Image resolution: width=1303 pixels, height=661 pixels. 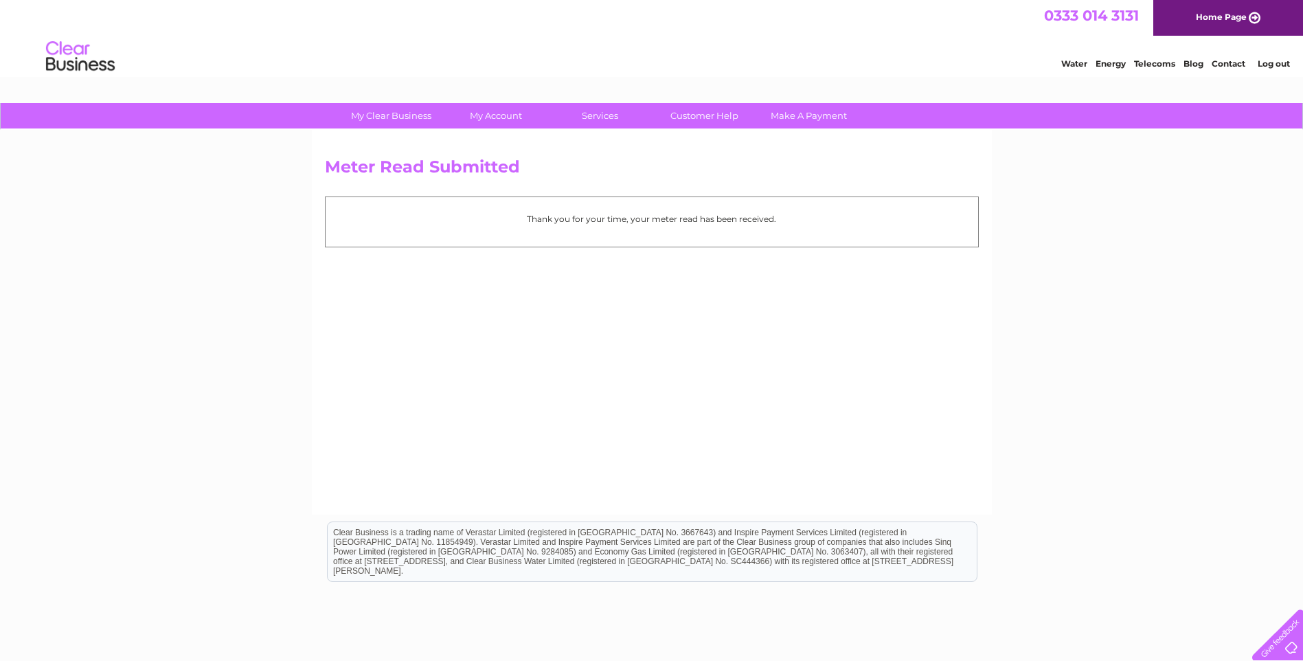 What do you see at coordinates (1111, 63) in the screenshot?
I see `a: Energy` at bounding box center [1111, 63].